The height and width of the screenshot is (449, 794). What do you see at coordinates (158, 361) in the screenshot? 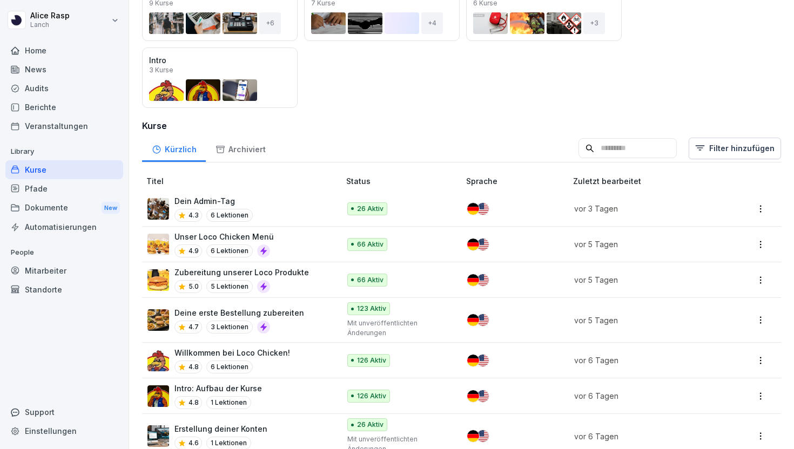
I see `img: lfqm4qxhxxazmhnytvgjifca.png` at bounding box center [158, 361].